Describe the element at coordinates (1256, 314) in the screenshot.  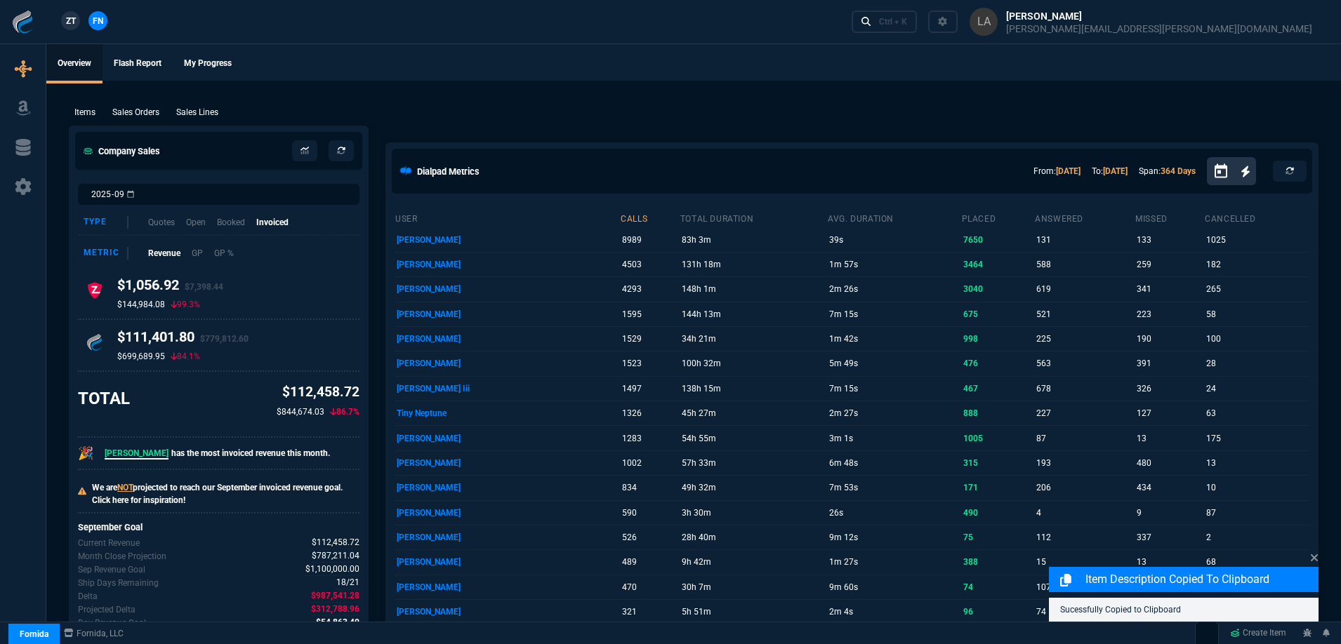
I see `p: 58` at that location.